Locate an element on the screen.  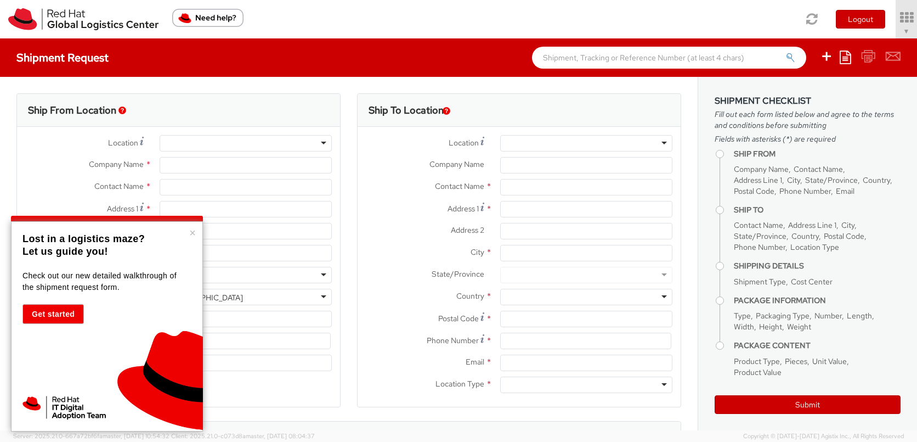
input: Shipment, Tracking or Reference Number (at least 4 chars) is located at coordinates (669, 58).